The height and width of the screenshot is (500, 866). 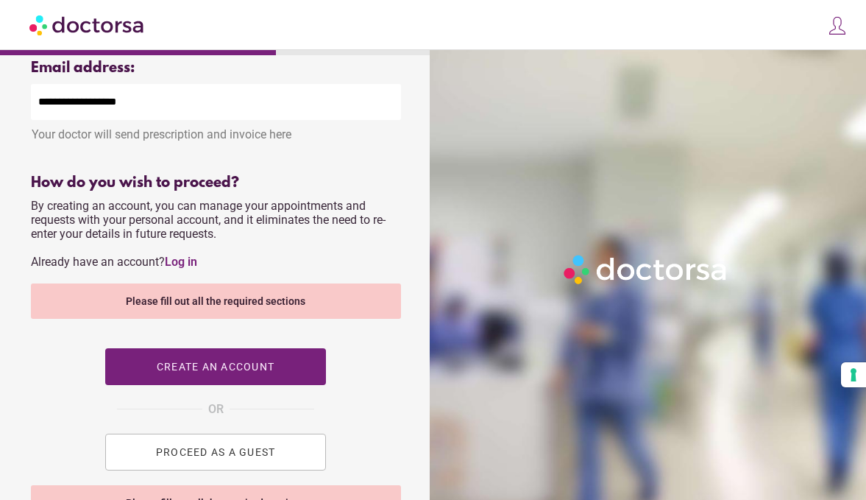 What do you see at coordinates (216, 367) in the screenshot?
I see `span: Create an account` at bounding box center [216, 367].